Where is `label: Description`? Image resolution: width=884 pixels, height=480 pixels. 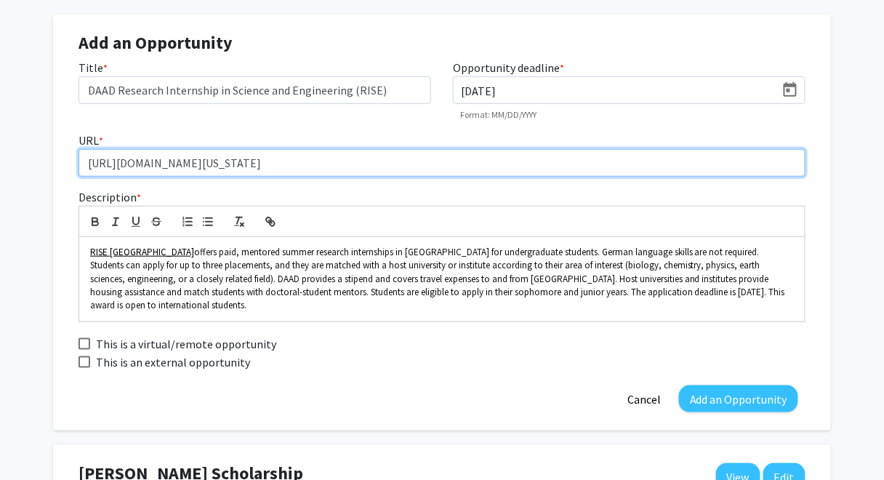
label: Description is located at coordinates (110, 197).